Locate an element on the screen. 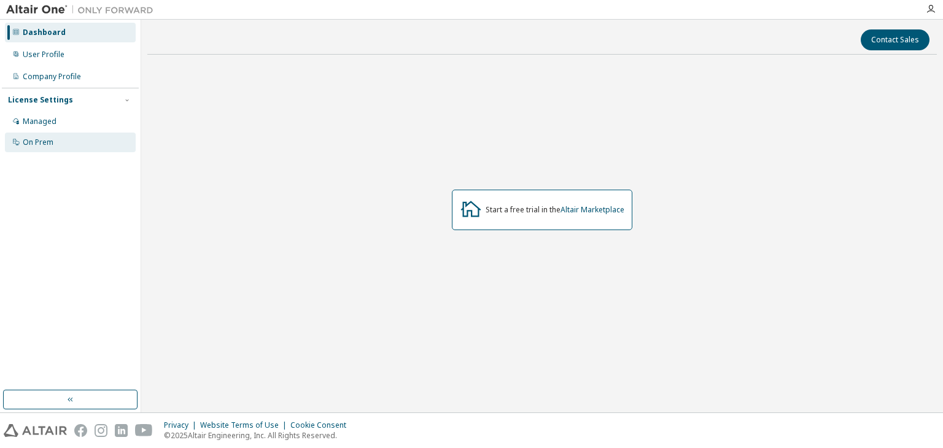  div: License Settings is located at coordinates (41, 100).